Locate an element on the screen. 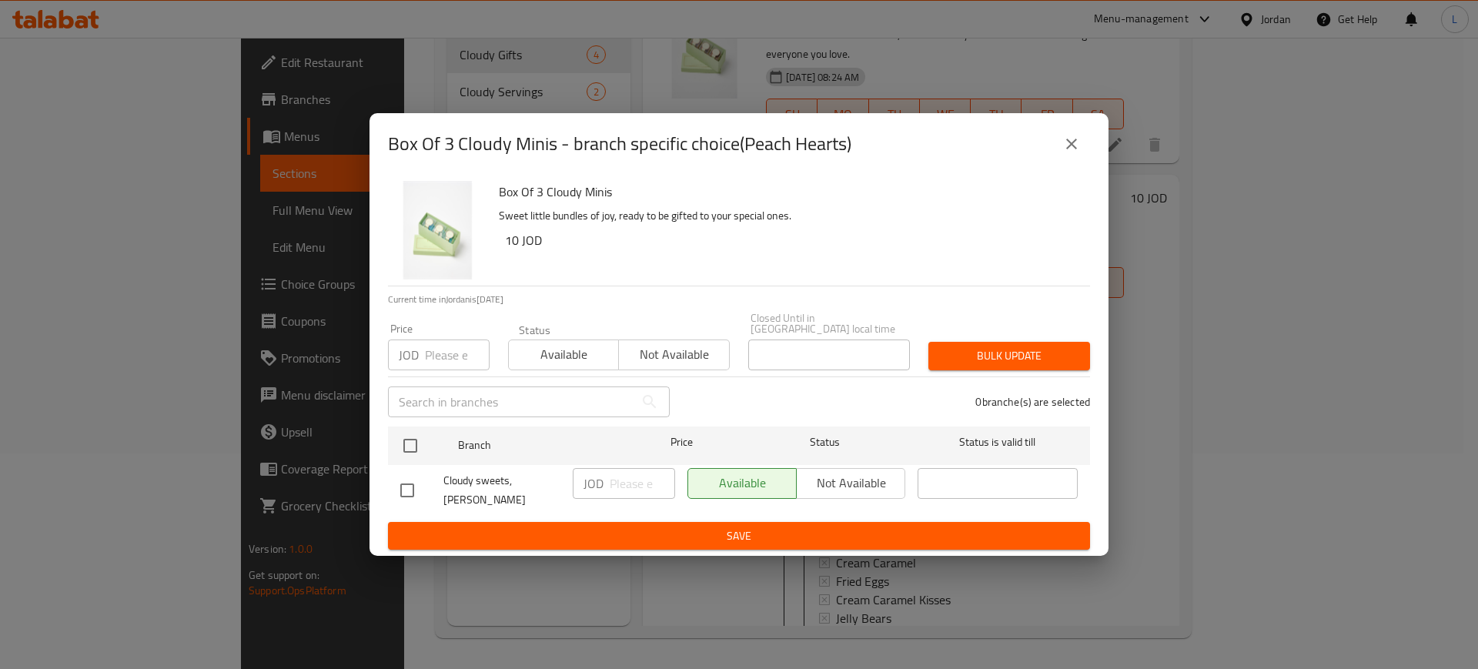 The height and width of the screenshot is (669, 1478). button: Bulk update is located at coordinates (1009, 356).